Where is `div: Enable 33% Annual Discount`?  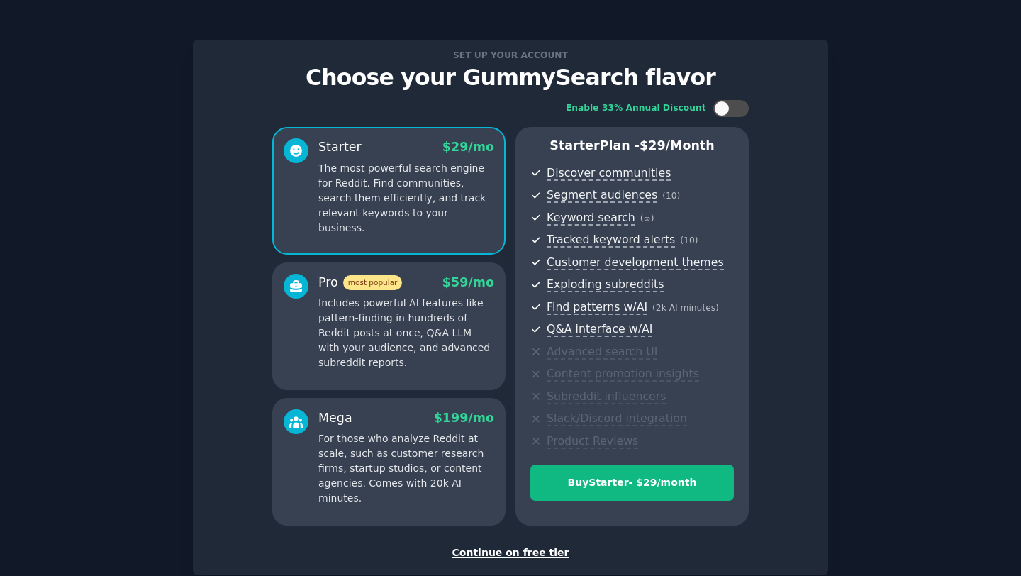 div: Enable 33% Annual Discount is located at coordinates (636, 109).